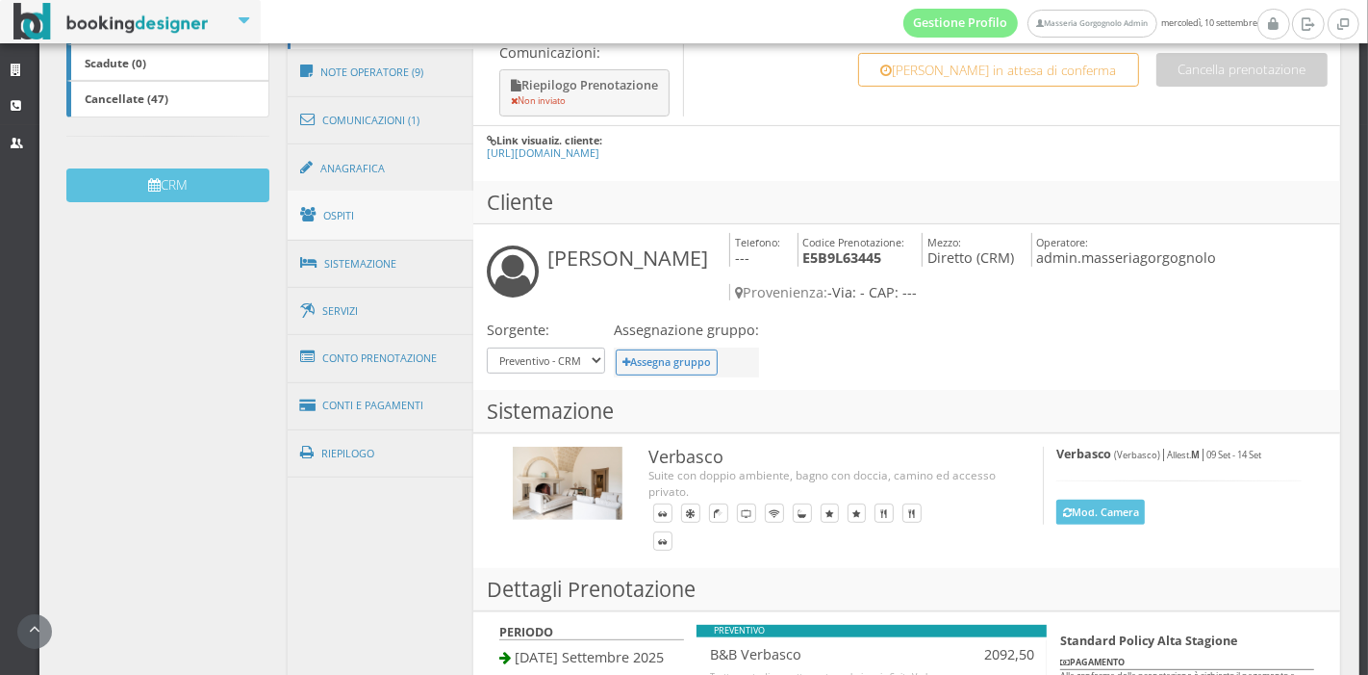  What do you see at coordinates (167, 185) in the screenshot?
I see `button: CRM` at bounding box center [167, 185].